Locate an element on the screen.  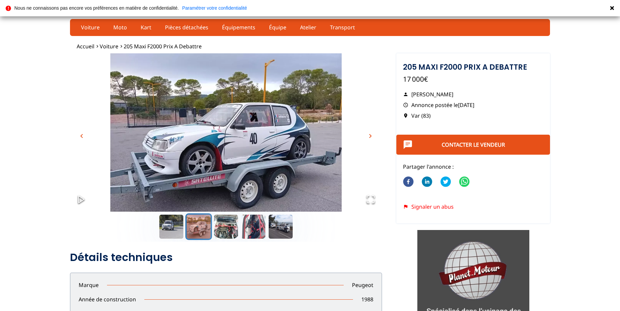
a: Kart is located at coordinates (146, 27).